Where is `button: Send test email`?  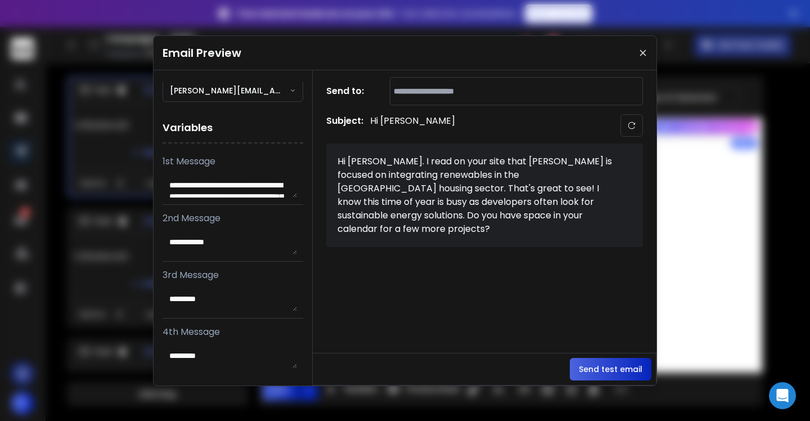
button: Send test email is located at coordinates (610, 369).